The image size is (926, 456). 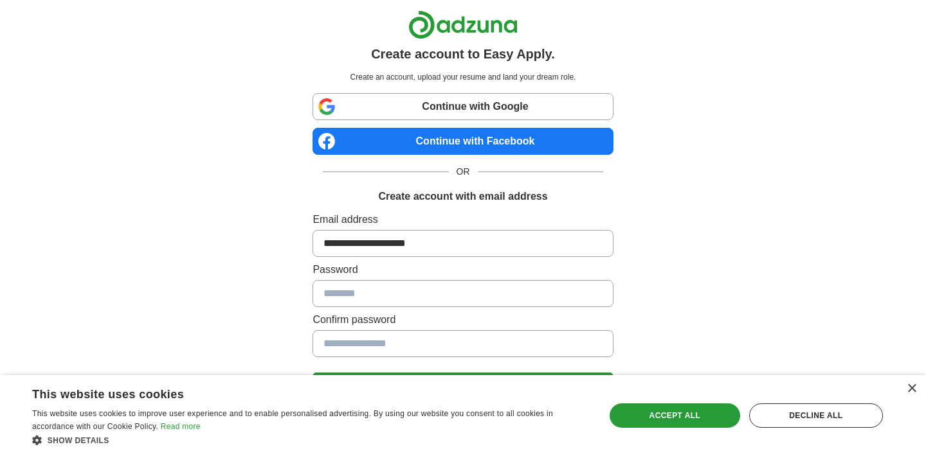 I want to click on button: Create Account, so click(x=462, y=386).